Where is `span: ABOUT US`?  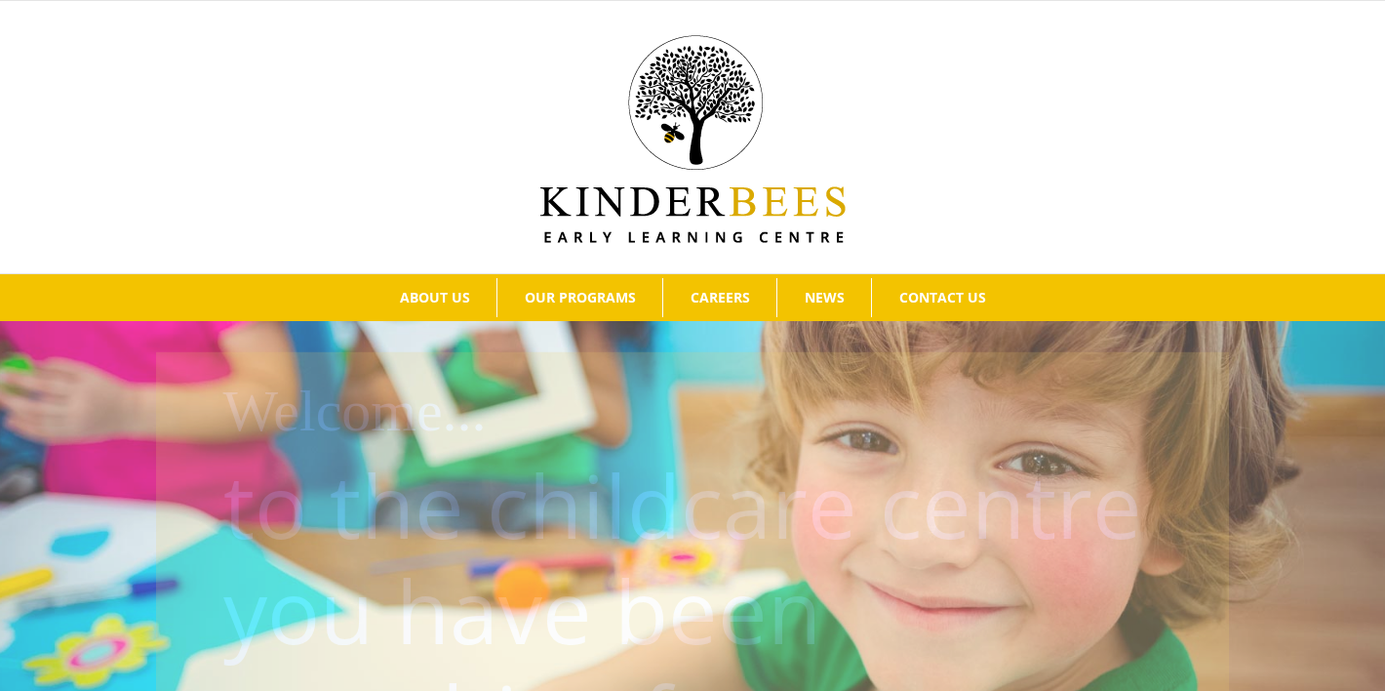 span: ABOUT US is located at coordinates (435, 298).